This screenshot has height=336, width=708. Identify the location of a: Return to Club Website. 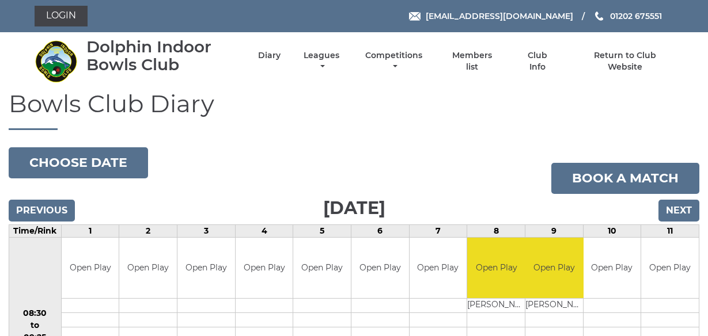
(624, 61).